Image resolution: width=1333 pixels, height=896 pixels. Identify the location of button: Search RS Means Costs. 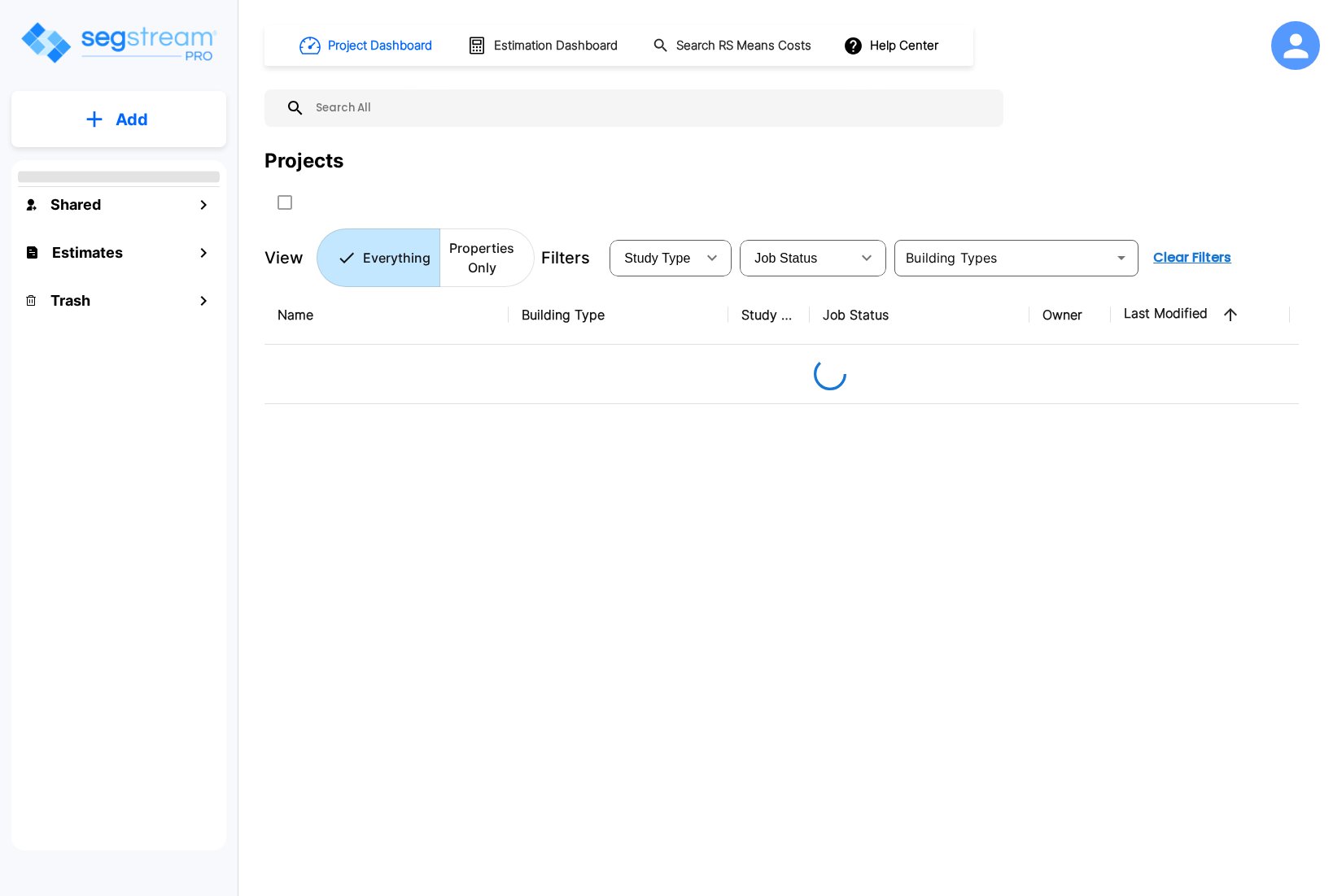
(733, 46).